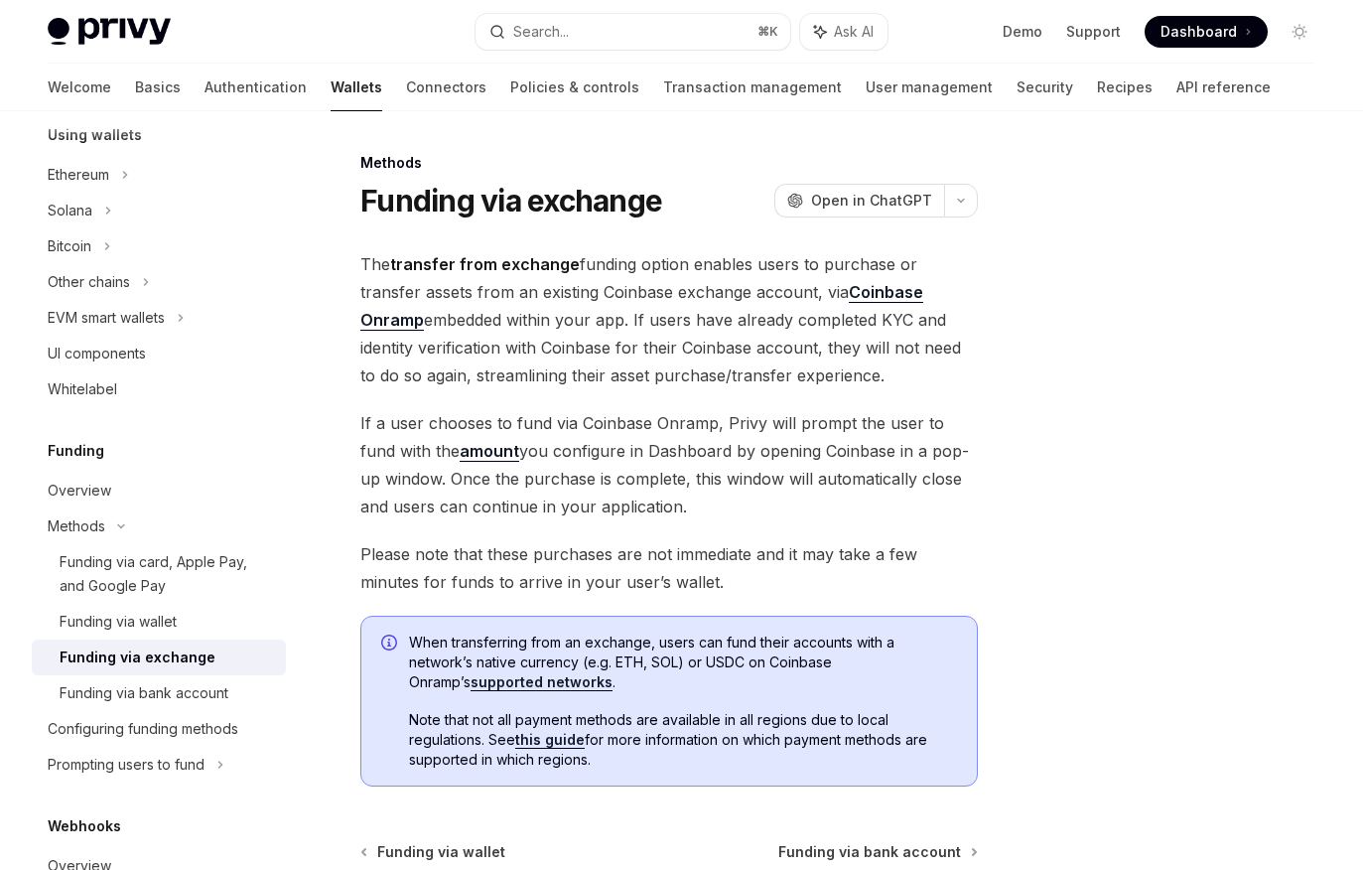  What do you see at coordinates (669, 320) in the screenshot?
I see `span: The funding option enables users to purchase or transfer assets from an existing Coinbase exchang...` at bounding box center [669, 320].